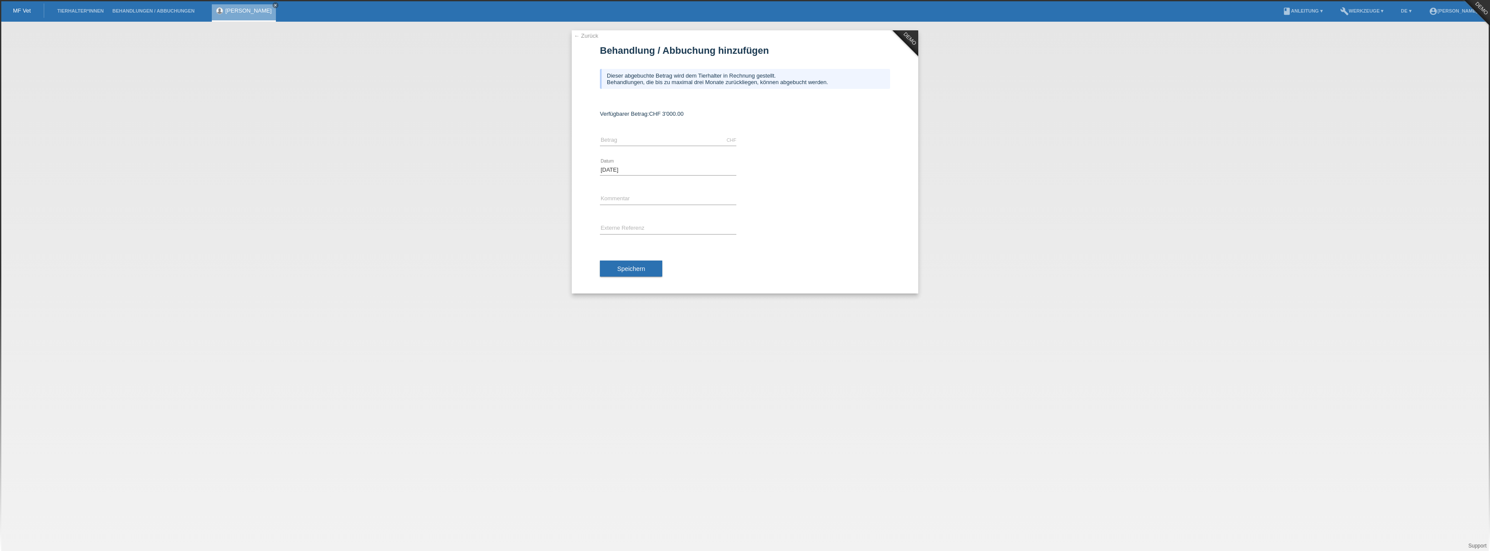 This screenshot has height=551, width=1490. I want to click on a: close, so click(275, 5).